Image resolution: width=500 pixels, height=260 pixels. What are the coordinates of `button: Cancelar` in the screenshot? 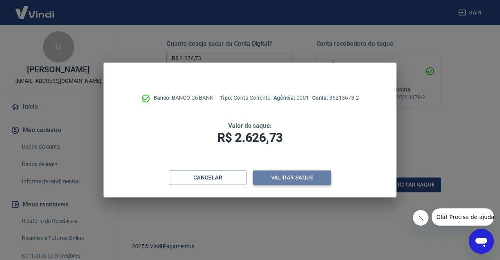 It's located at (208, 177).